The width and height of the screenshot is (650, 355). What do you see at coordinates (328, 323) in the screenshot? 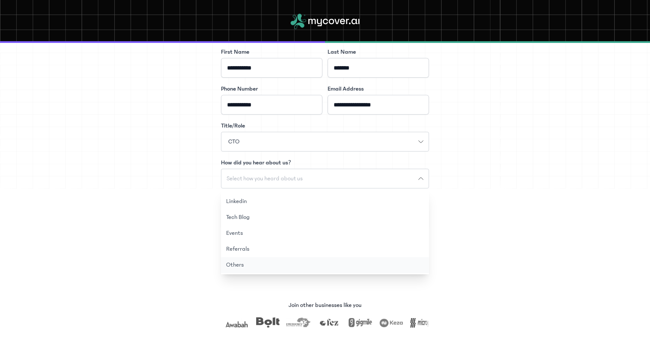
I see `img: fez.png` at bounding box center [328, 323].